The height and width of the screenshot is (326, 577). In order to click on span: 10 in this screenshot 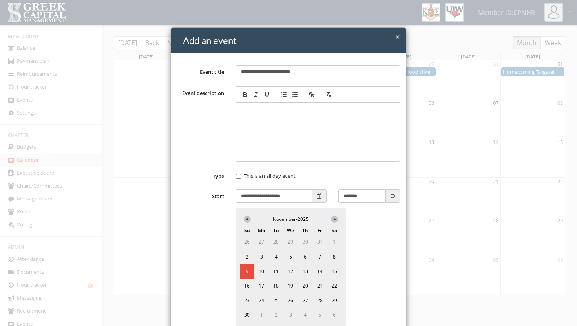, I will do `click(261, 271)`.